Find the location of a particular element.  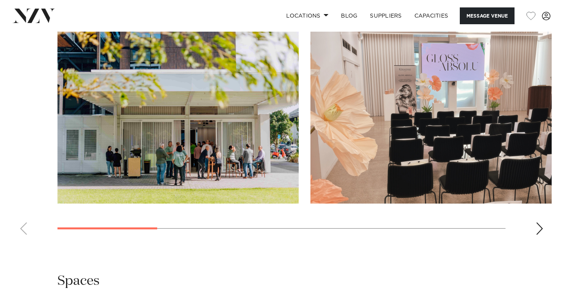

swiper-slide: 2 / 8 is located at coordinates (430, 115).